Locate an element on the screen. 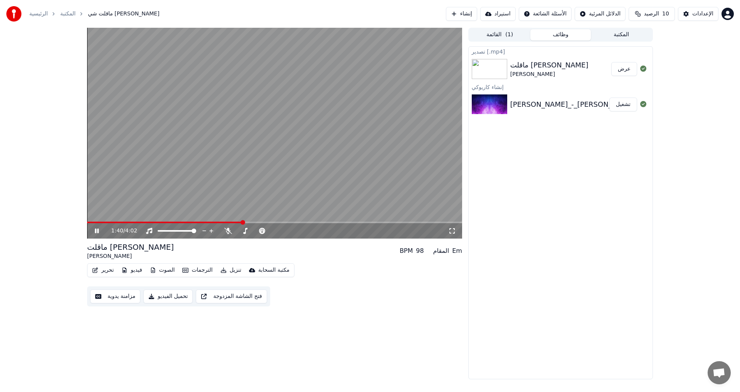 This screenshot has height=392, width=740. div: Em is located at coordinates (457, 251).